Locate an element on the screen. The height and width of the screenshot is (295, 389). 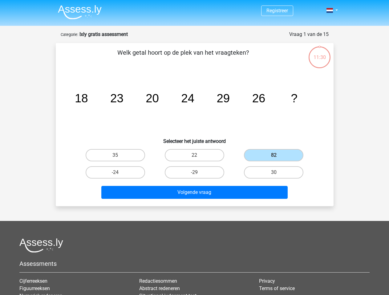
a: Abstract redeneren is located at coordinates (159, 289).